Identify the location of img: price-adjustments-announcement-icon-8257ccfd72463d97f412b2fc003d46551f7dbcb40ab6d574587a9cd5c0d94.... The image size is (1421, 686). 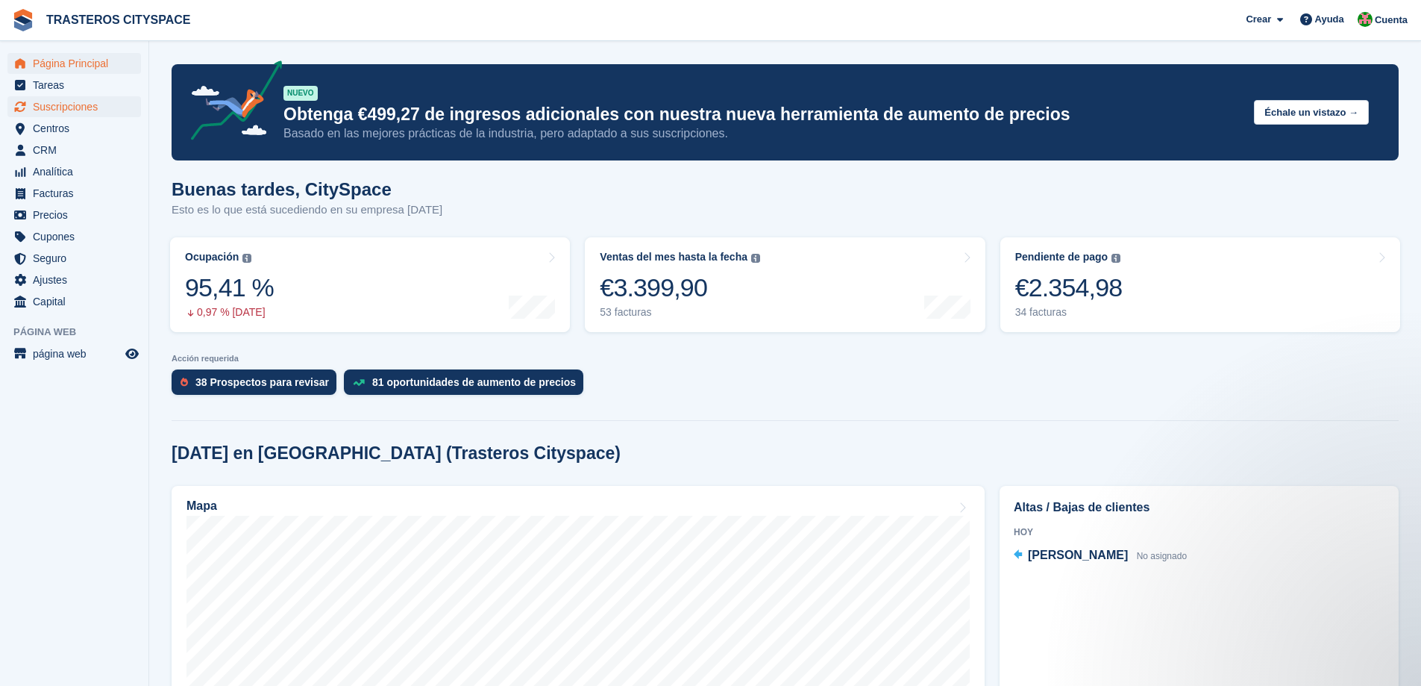
(231, 103).